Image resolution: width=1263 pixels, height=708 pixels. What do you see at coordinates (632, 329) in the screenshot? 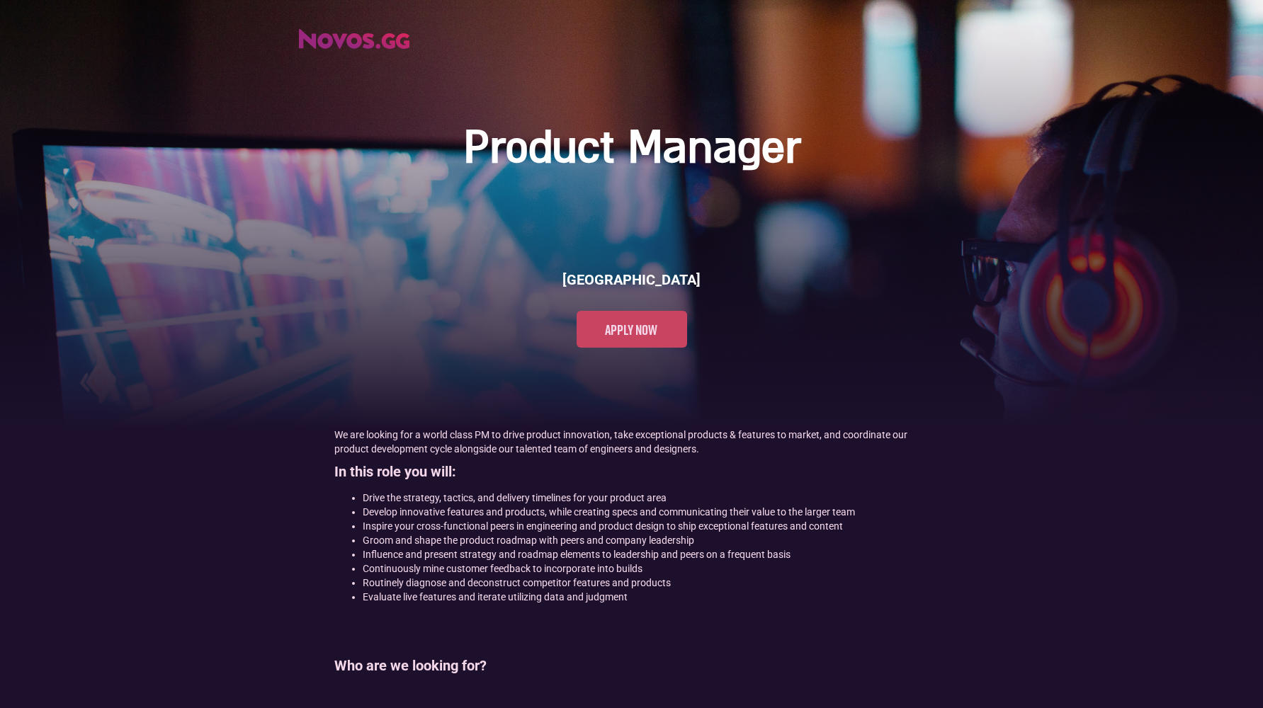
I see `a: Apply now` at bounding box center [632, 329].